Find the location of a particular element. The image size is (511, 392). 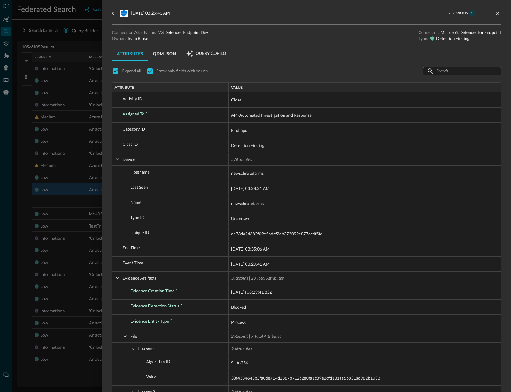

span: Detection Finding is located at coordinates (248, 145).